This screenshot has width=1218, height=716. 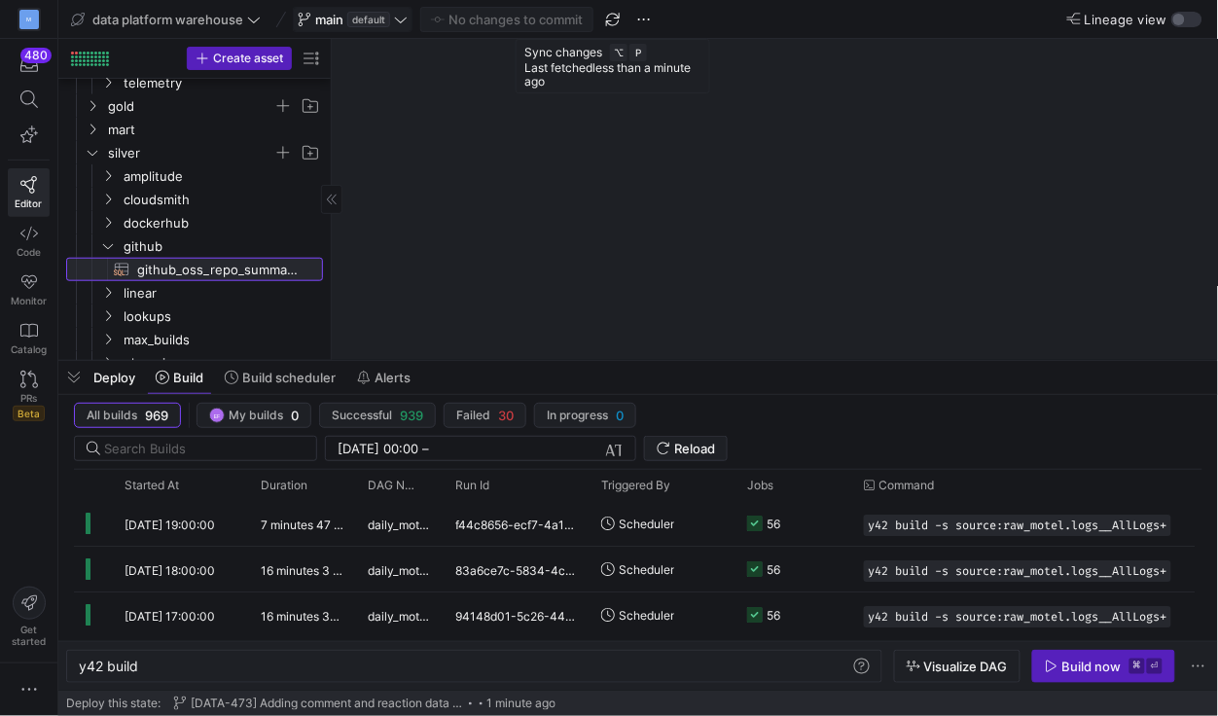 I want to click on button: Successful939, so click(x=378, y=416).